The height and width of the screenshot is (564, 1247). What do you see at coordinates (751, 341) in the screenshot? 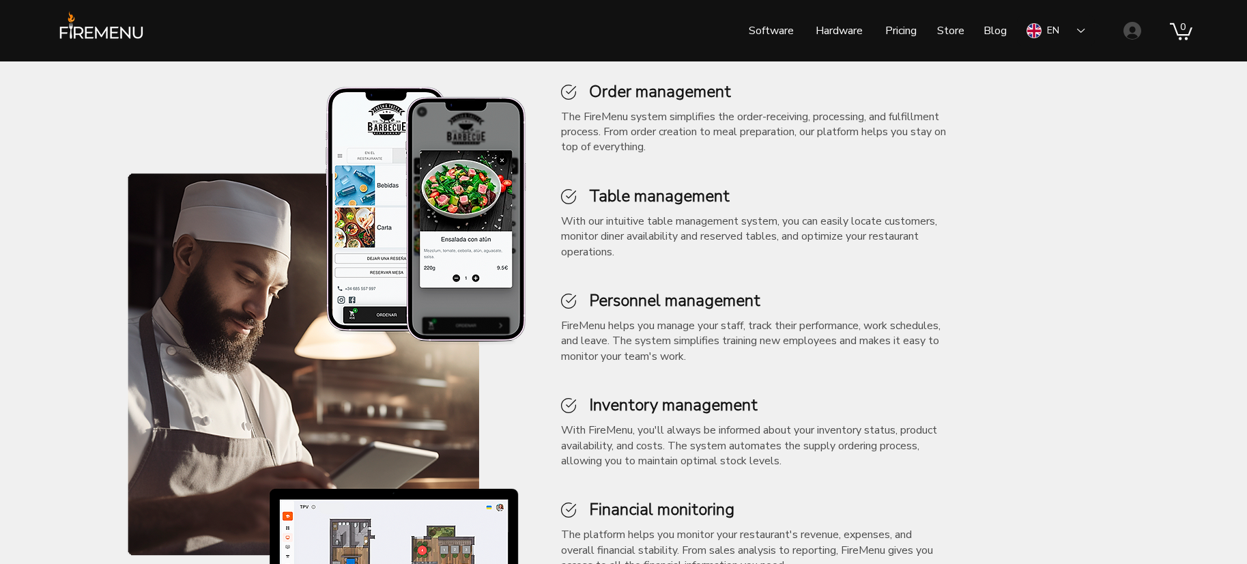
I see `span: FireMenu helps you manage your staff, track their performance, work schedules, and leave. The sys...` at bounding box center [751, 341].